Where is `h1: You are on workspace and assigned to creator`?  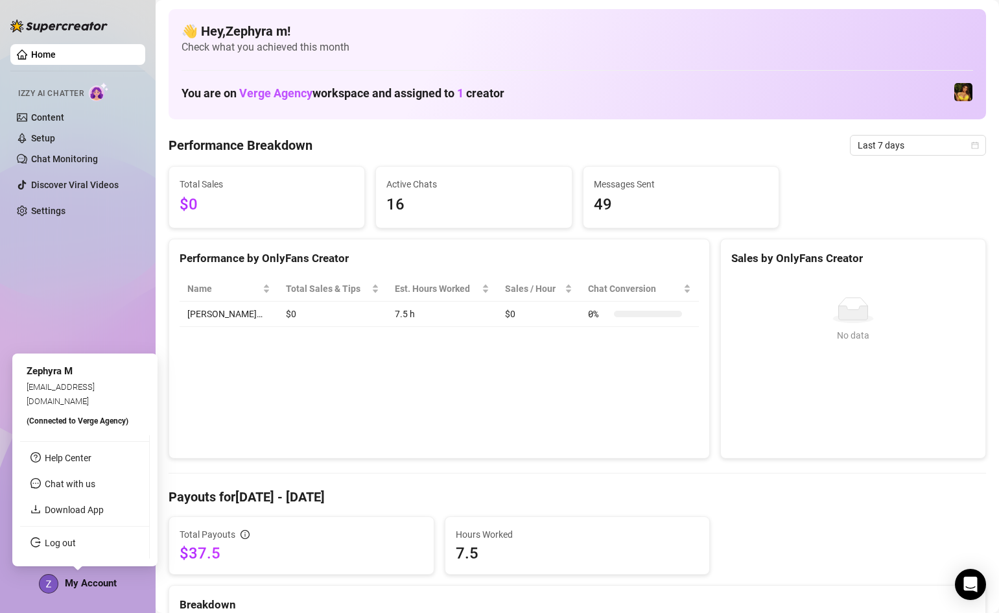
h1: You are on workspace and assigned to creator is located at coordinates (343, 93).